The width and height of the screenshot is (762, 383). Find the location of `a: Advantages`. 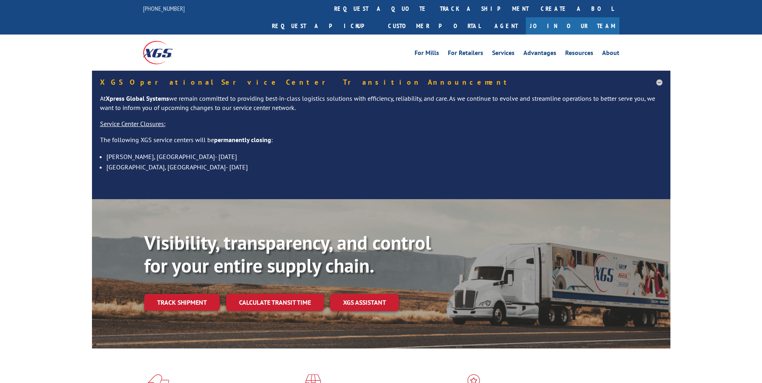

a: Advantages is located at coordinates (540, 54).